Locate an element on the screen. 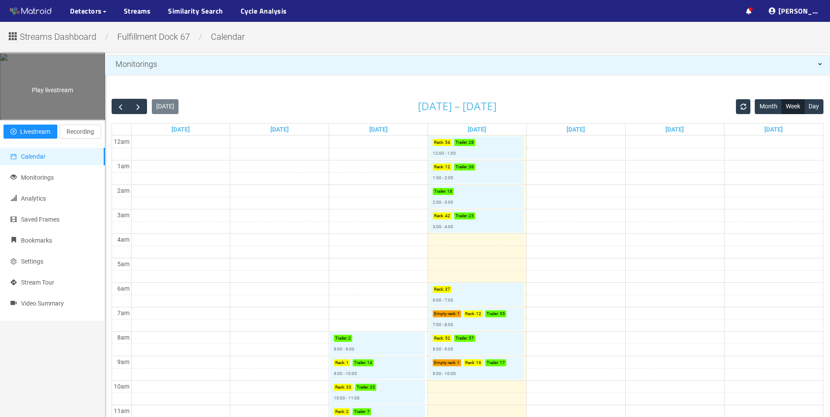 Image resolution: width=830 pixels, height=417 pixels. div: 7am is located at coordinates (123, 313).